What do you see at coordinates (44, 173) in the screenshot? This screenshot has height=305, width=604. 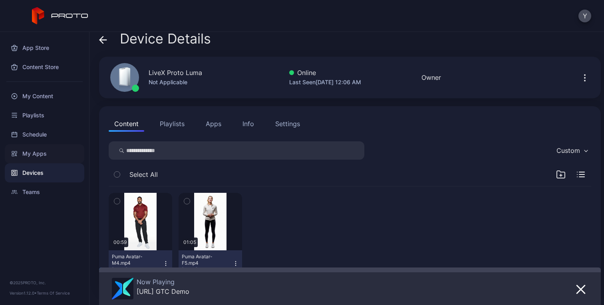 I see `div: Devices` at bounding box center [44, 173].